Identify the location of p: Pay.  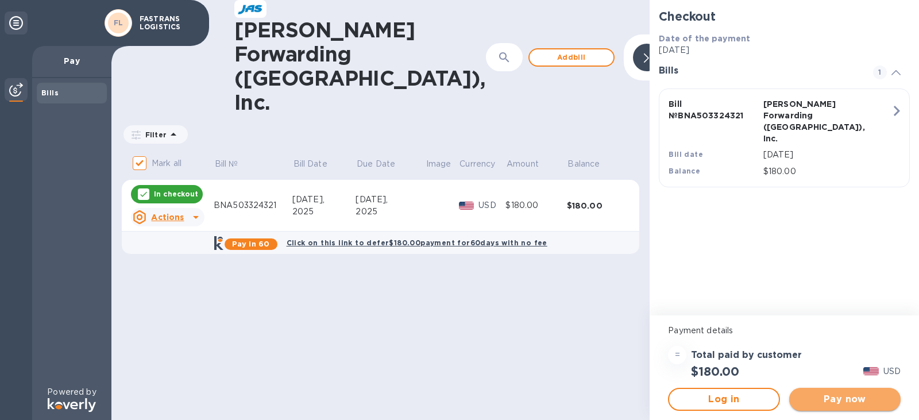
(72, 61).